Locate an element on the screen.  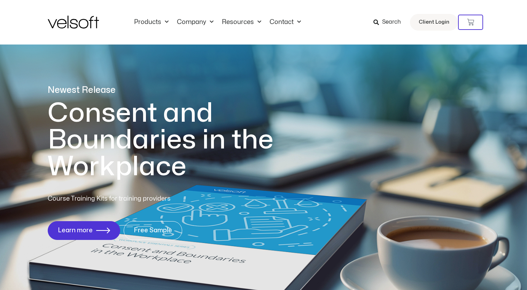
span: Search is located at coordinates (391, 22).